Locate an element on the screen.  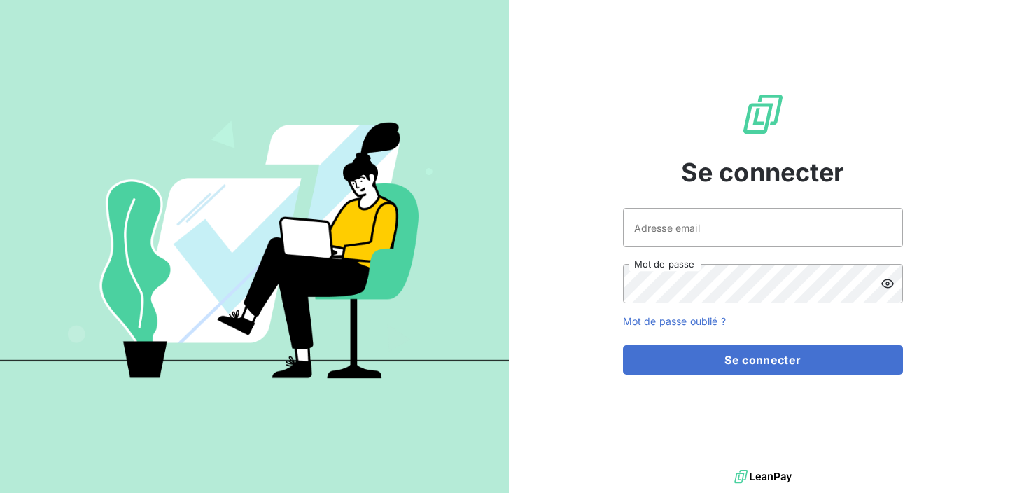
input: placeholder is located at coordinates (763, 227).